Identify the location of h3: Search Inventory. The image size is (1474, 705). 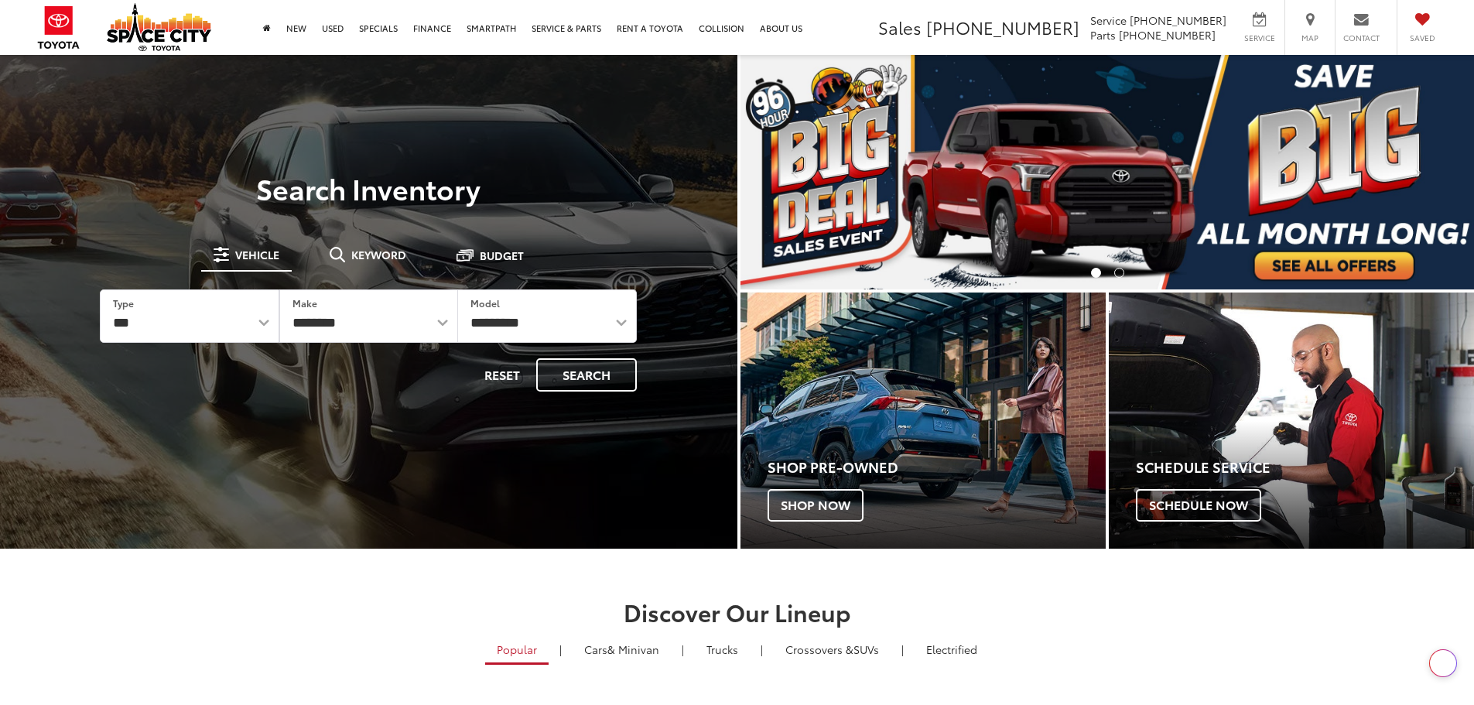
(368, 188).